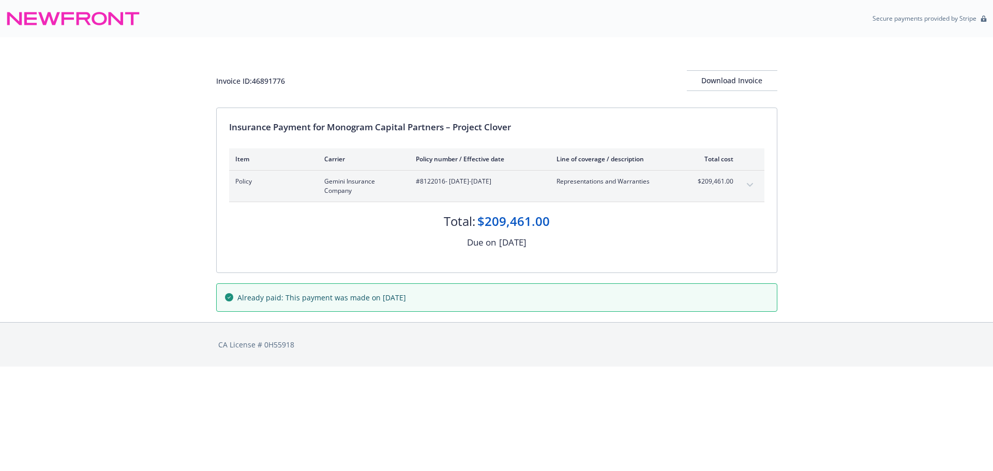 Image resolution: width=993 pixels, height=471 pixels. What do you see at coordinates (271, 181) in the screenshot?
I see `span: Policy` at bounding box center [271, 181].